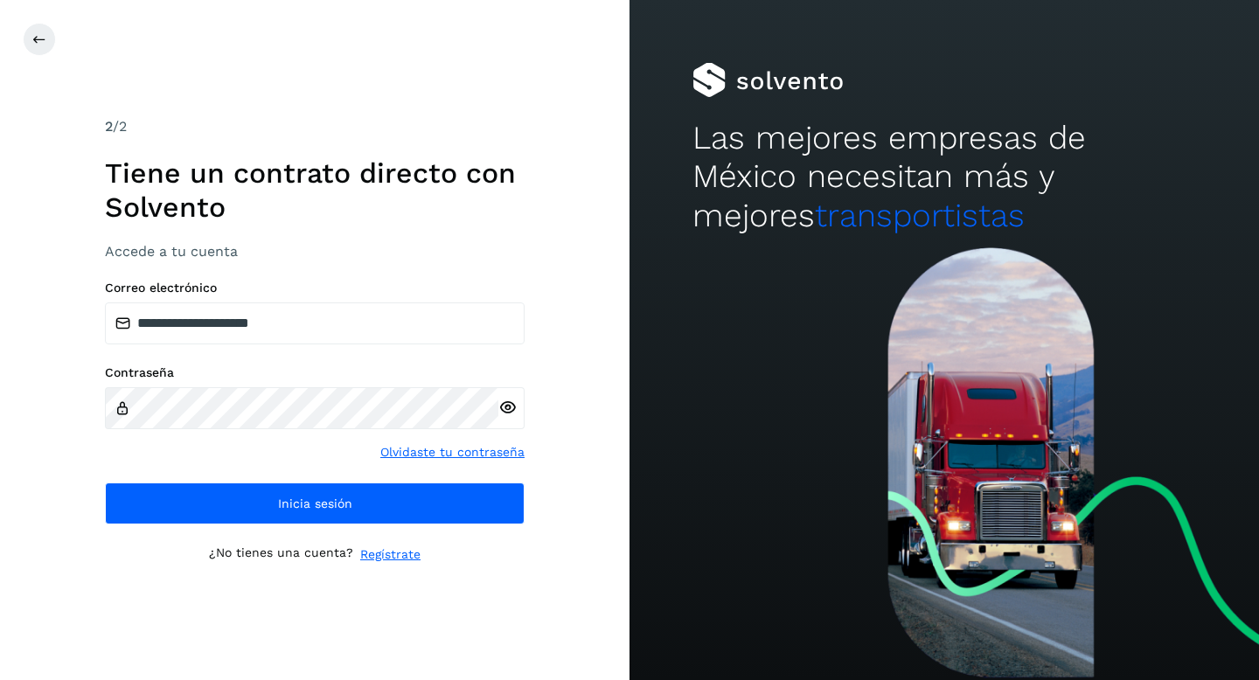 The image size is (1259, 680). I want to click on p: ¿No tienes una cuenta?, so click(281, 554).